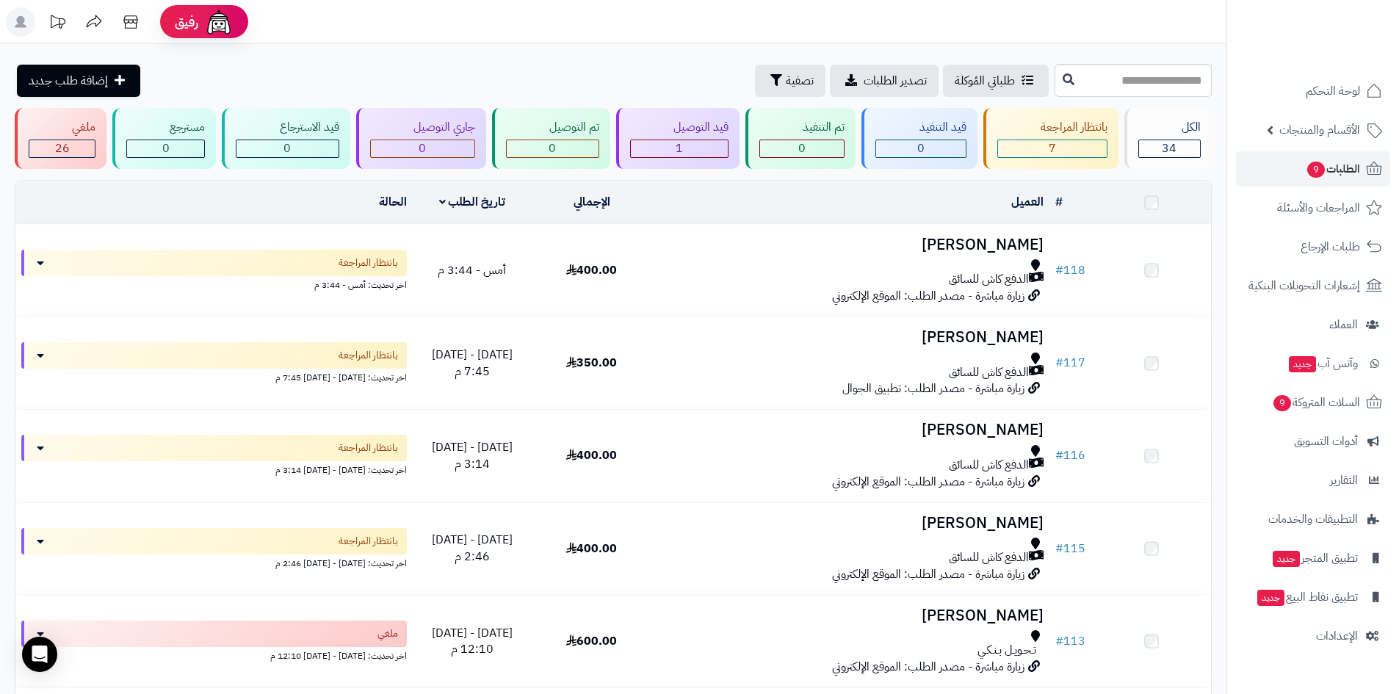 Image resolution: width=1399 pixels, height=694 pixels. I want to click on span: الإعدادات, so click(1336, 636).